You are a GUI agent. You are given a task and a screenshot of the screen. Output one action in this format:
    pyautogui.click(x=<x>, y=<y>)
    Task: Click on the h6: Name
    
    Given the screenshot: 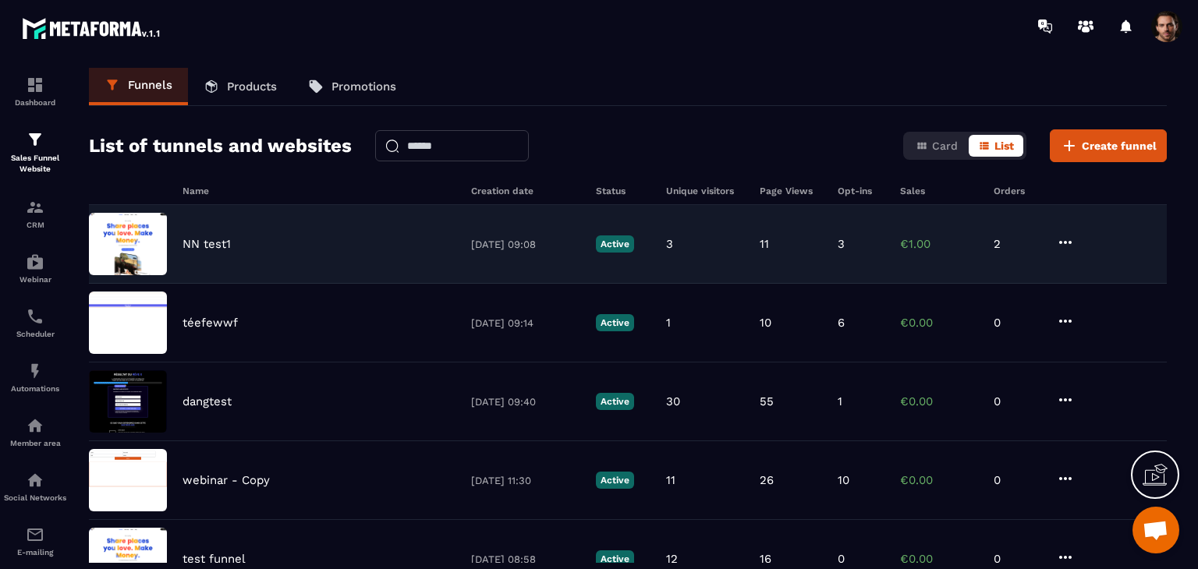 What is the action you would take?
    pyautogui.click(x=319, y=191)
    